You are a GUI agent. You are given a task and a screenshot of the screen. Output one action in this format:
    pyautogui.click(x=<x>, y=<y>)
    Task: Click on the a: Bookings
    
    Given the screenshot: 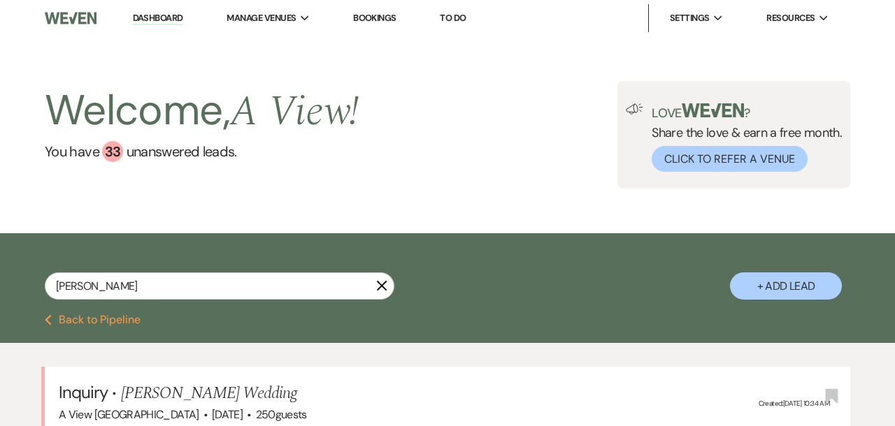 What is the action you would take?
    pyautogui.click(x=375, y=17)
    